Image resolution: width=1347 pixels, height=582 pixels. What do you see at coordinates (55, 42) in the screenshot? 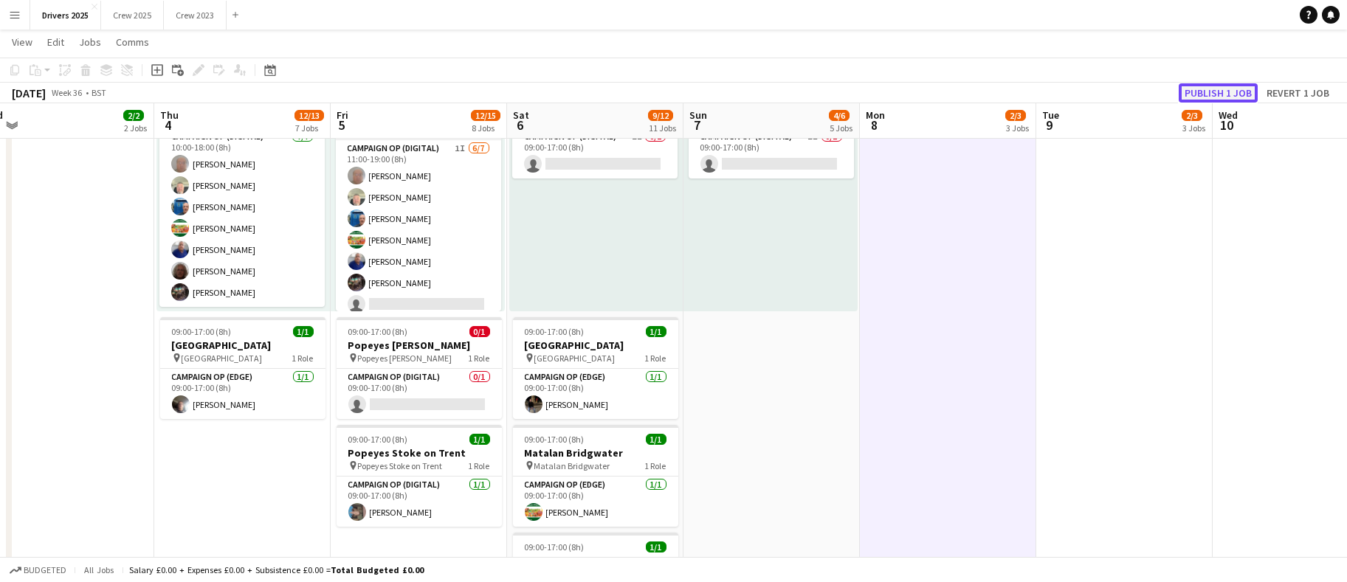
I see `a: Edit` at bounding box center [55, 42].